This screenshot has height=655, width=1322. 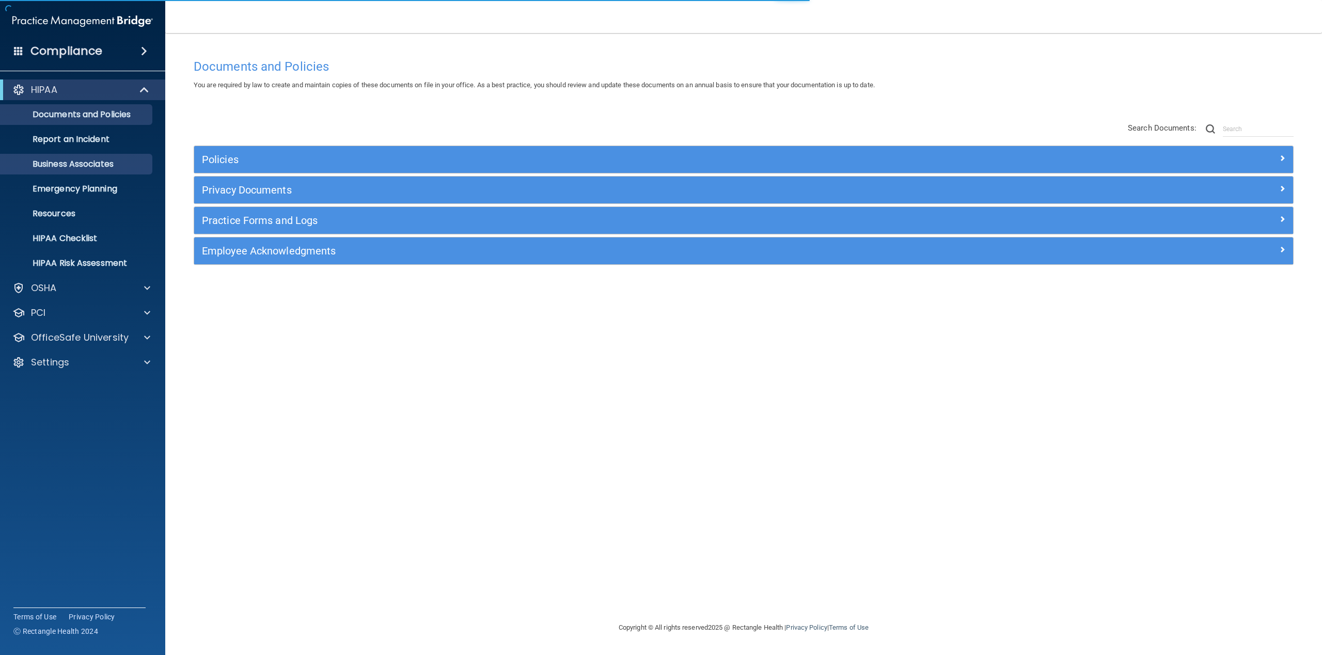 What do you see at coordinates (77, 263) in the screenshot?
I see `p: HIPAA Risk Assessment` at bounding box center [77, 263].